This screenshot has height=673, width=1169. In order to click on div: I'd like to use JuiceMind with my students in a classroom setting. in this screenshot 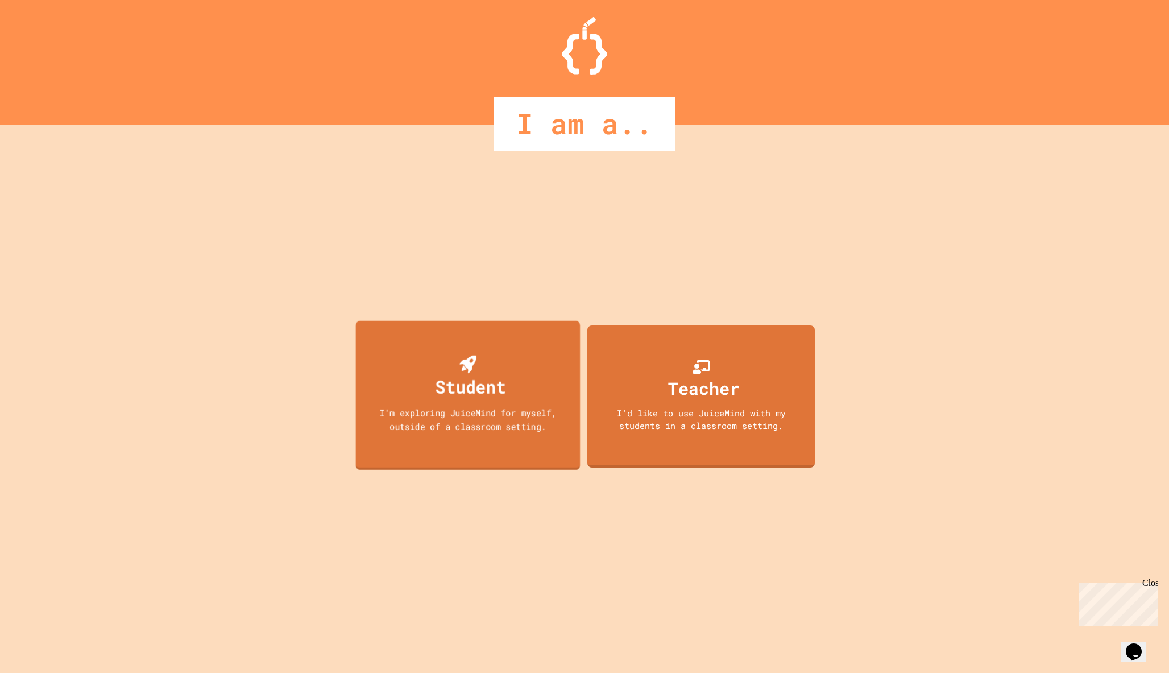, I will do `click(701, 419)`.